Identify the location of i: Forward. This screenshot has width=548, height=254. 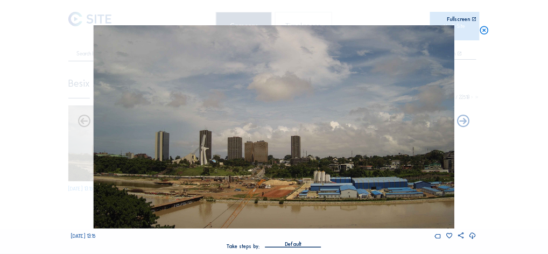
(84, 122).